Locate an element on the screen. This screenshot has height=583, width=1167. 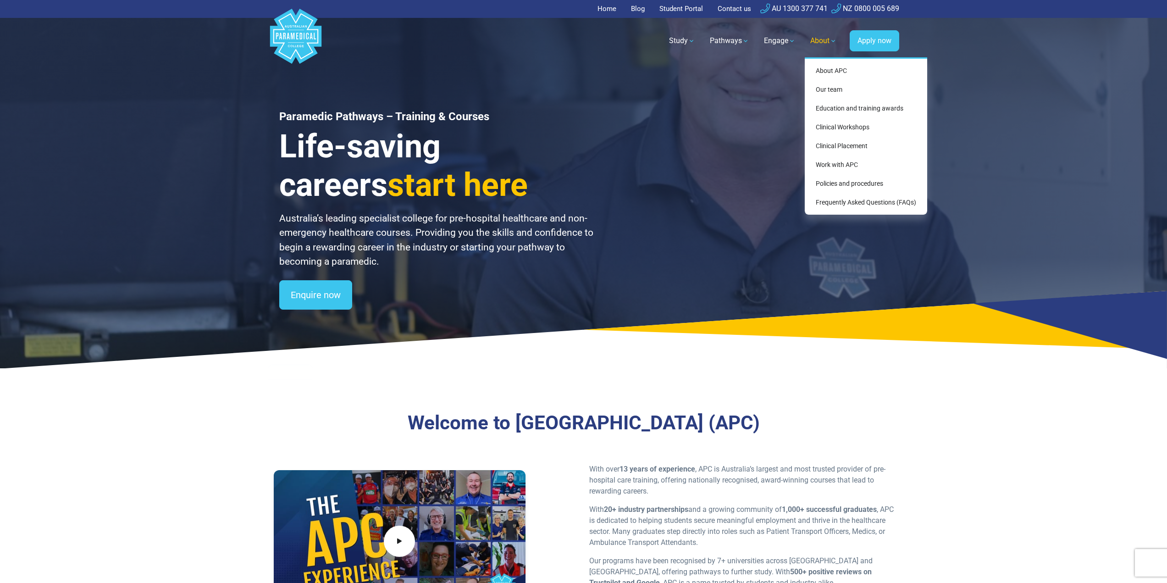
a: About is located at coordinates (823, 41).